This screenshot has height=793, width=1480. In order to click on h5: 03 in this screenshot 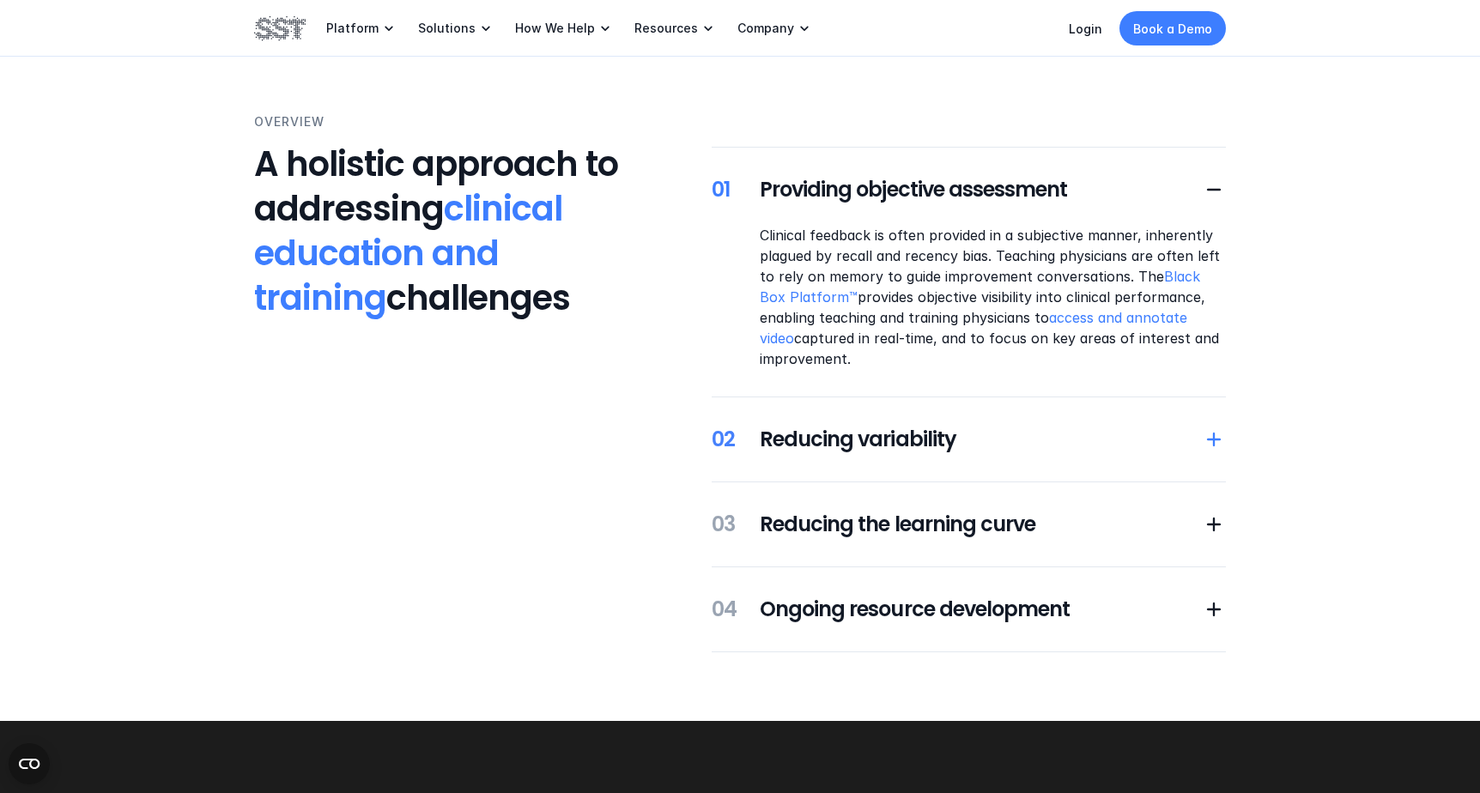, I will do `click(726, 525)`.